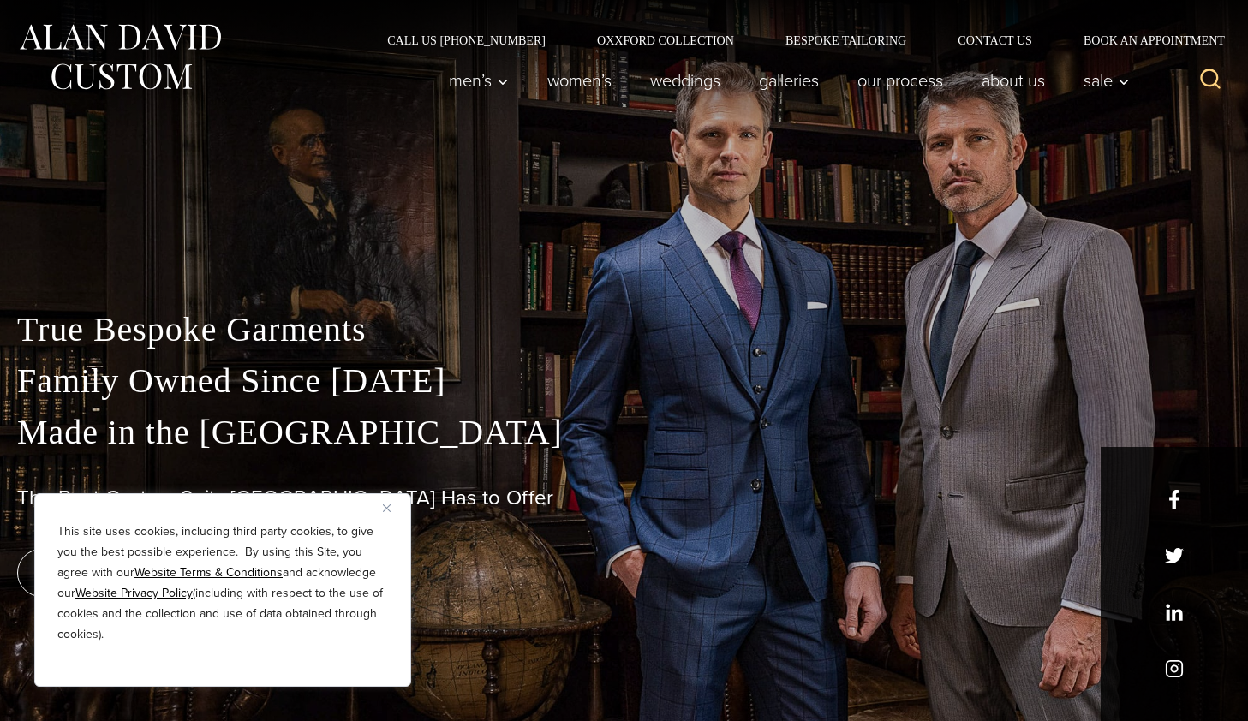 The width and height of the screenshot is (1248, 721). Describe the element at coordinates (479, 81) in the screenshot. I see `span: Men’s` at that location.